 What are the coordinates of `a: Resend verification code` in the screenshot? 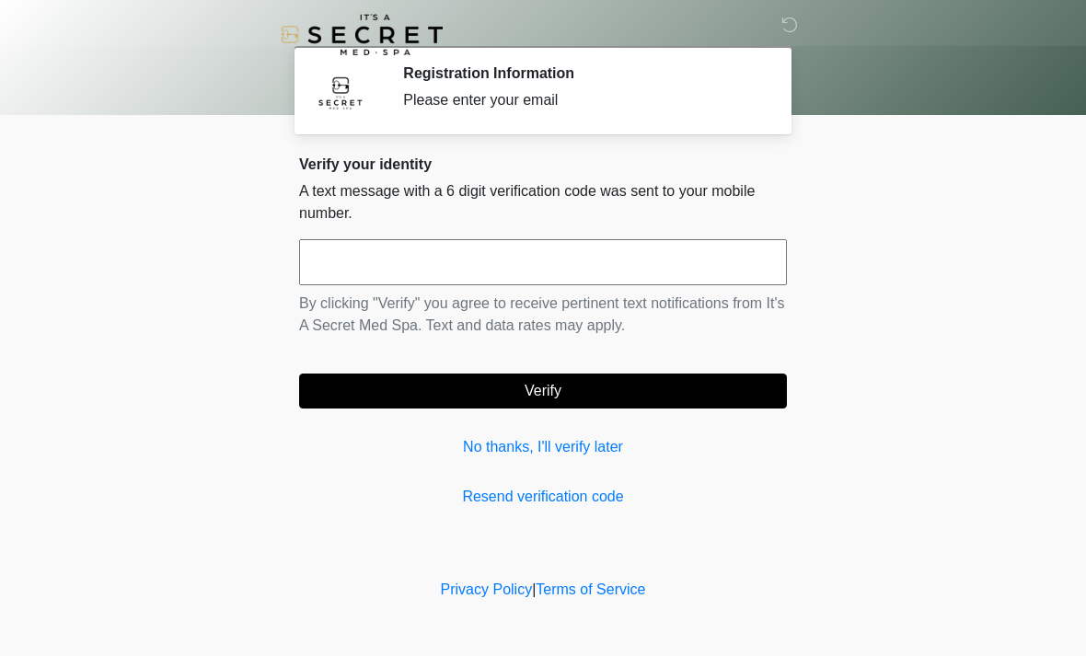 It's located at (543, 497).